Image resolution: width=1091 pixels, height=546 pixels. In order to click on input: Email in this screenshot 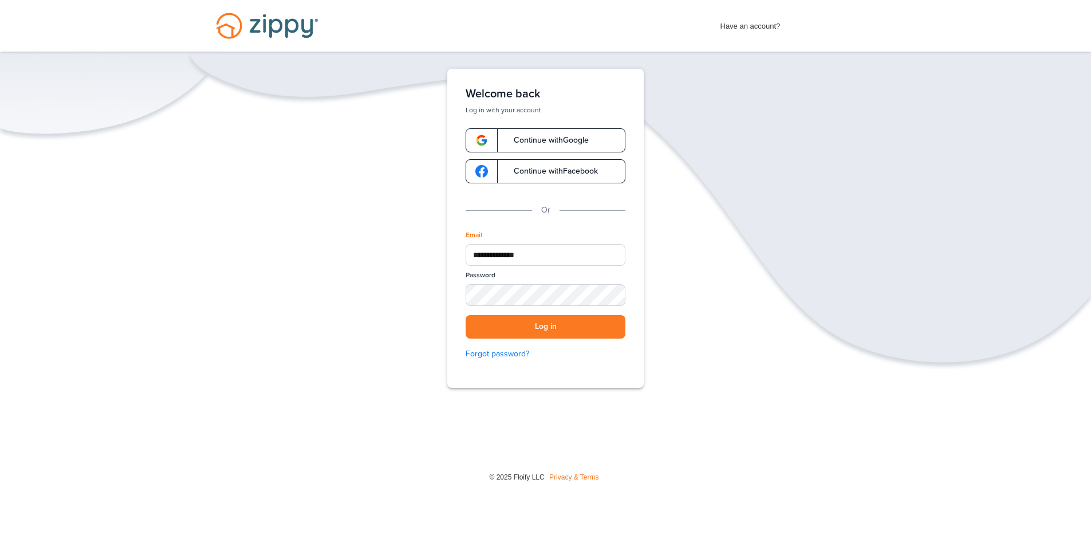, I will do `click(545, 255)`.